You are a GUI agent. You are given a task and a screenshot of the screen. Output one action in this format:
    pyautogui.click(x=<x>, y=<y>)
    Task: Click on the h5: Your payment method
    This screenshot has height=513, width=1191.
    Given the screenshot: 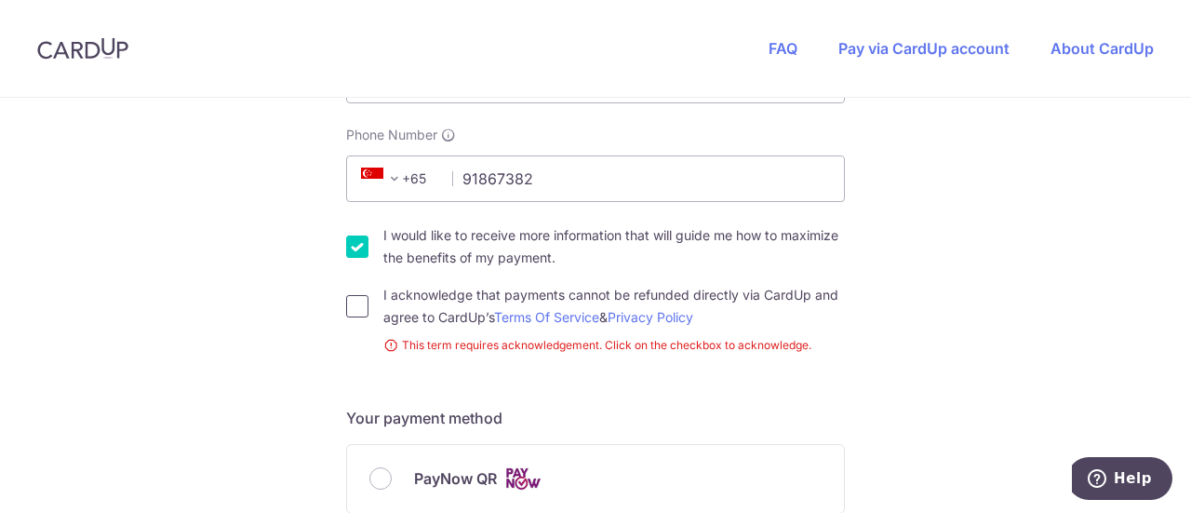 What is the action you would take?
    pyautogui.click(x=596, y=418)
    